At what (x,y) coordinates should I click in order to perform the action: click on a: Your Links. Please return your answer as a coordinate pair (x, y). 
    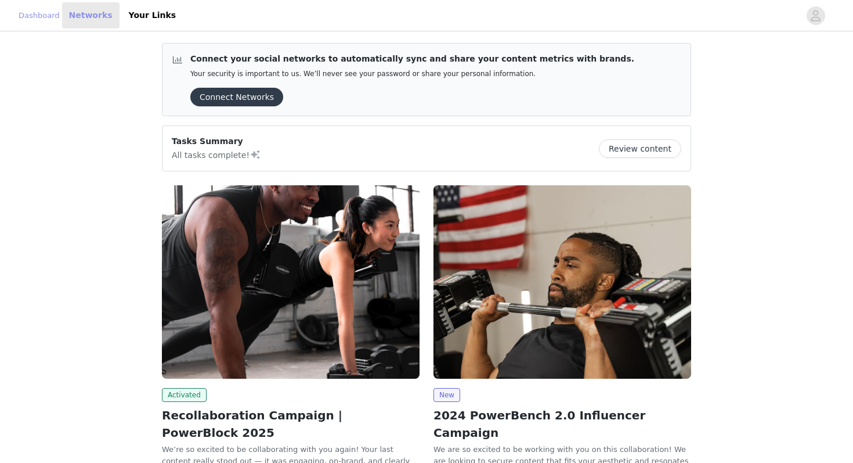
    Looking at the image, I should click on (153, 15).